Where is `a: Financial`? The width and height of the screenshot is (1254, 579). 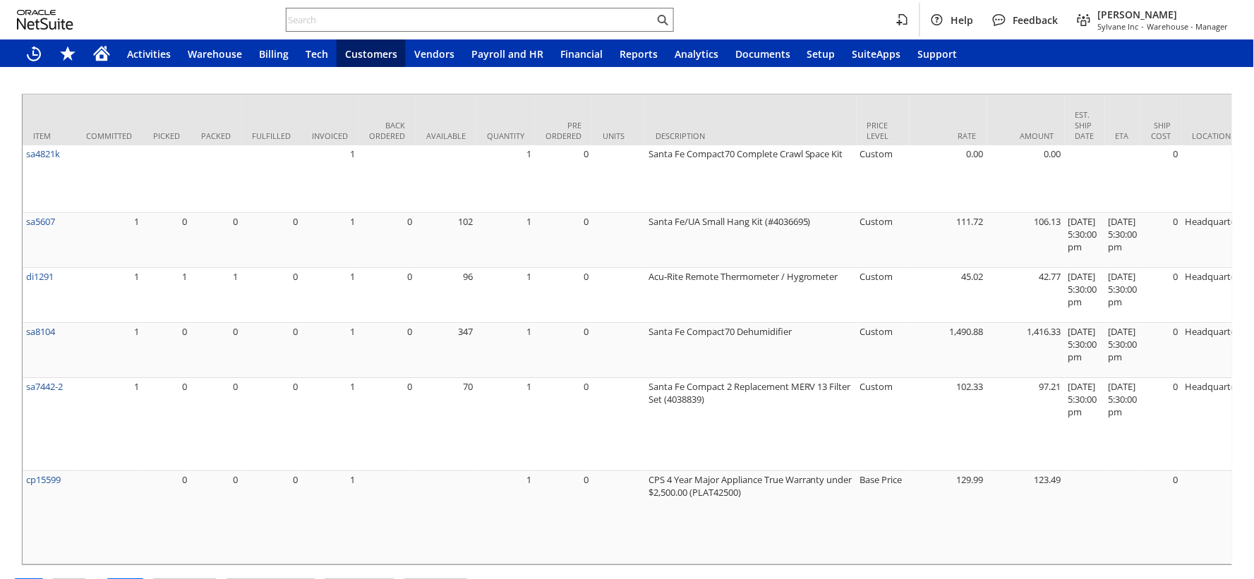 a: Financial is located at coordinates (581, 54).